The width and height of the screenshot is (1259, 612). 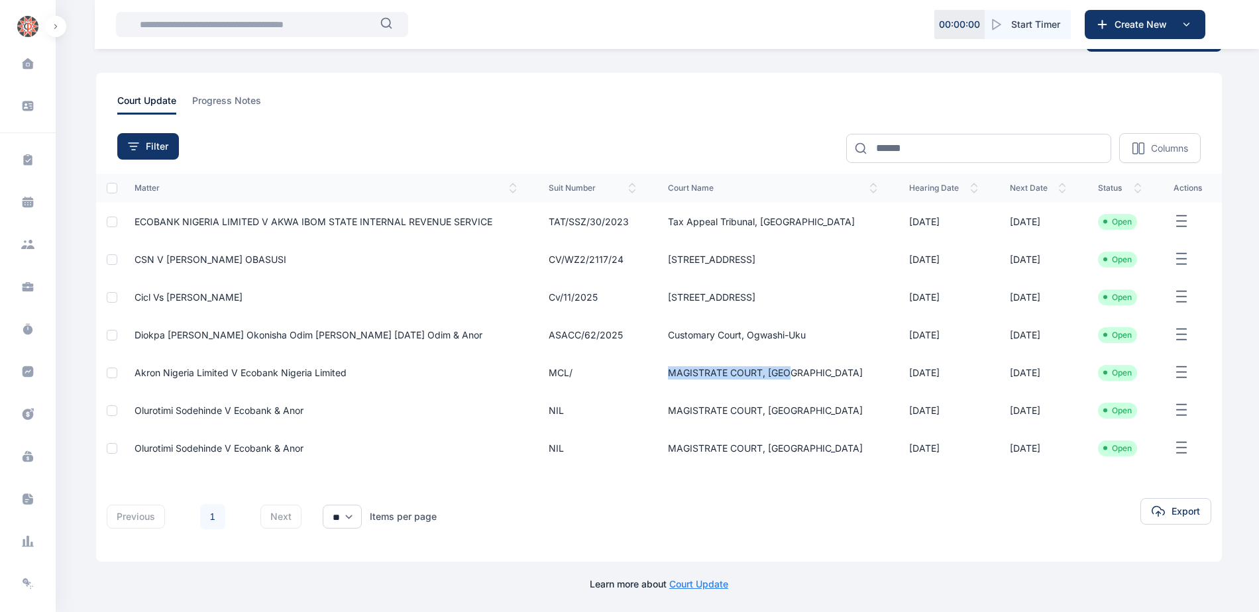 What do you see at coordinates (698, 584) in the screenshot?
I see `a: Court Update` at bounding box center [698, 584].